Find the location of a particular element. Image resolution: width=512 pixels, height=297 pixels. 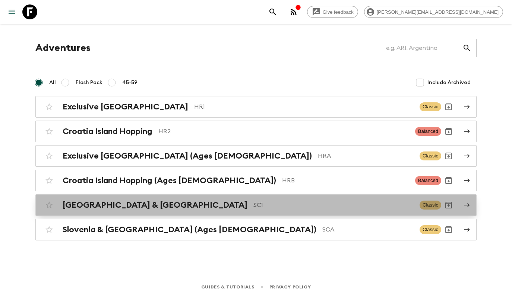

input: e.g. AR1, Argentina is located at coordinates (421, 48).